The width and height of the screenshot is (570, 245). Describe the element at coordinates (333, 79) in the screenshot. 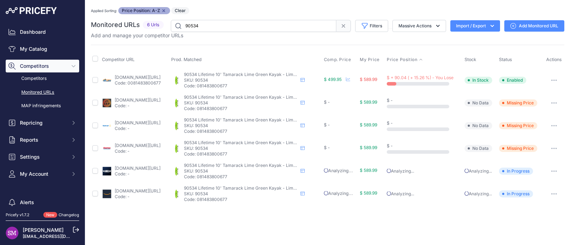

I see `span: $ 499.95` at that location.